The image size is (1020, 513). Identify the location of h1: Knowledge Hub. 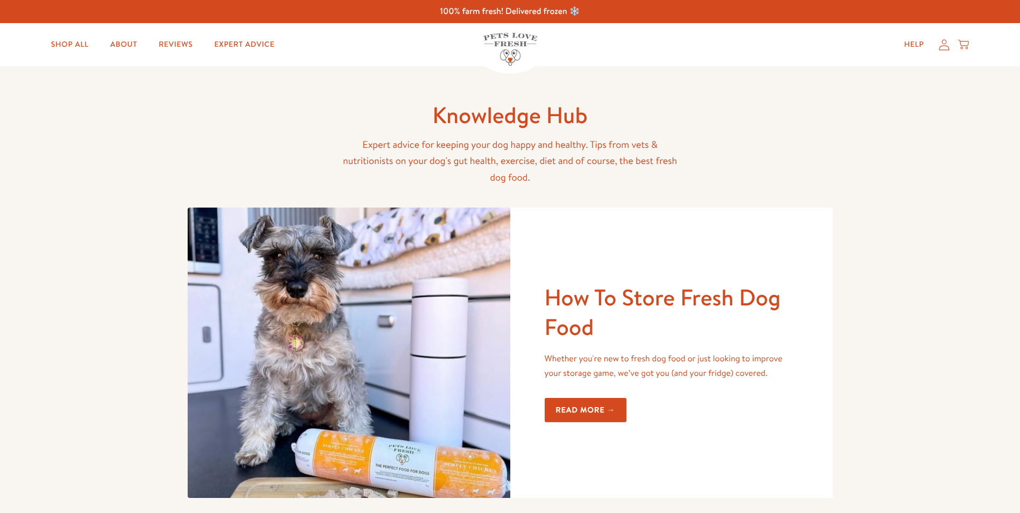
(510, 115).